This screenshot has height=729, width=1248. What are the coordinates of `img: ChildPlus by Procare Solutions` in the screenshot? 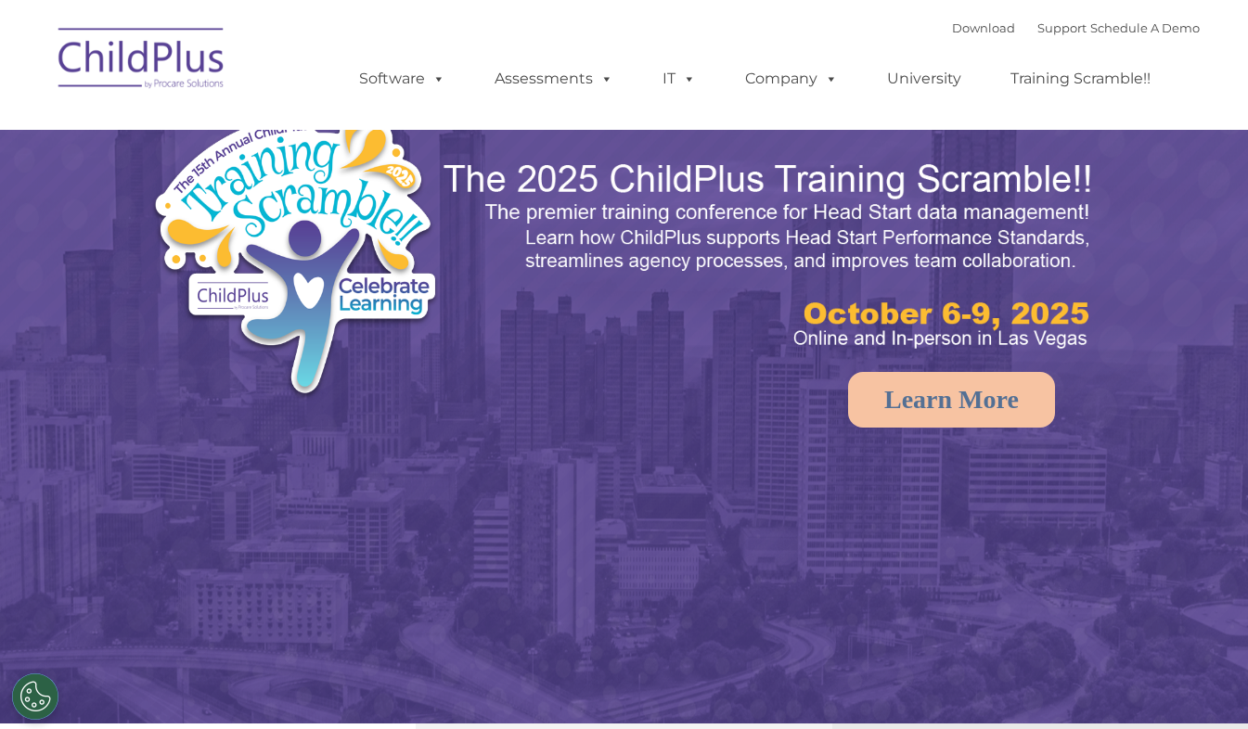 It's located at (142, 61).